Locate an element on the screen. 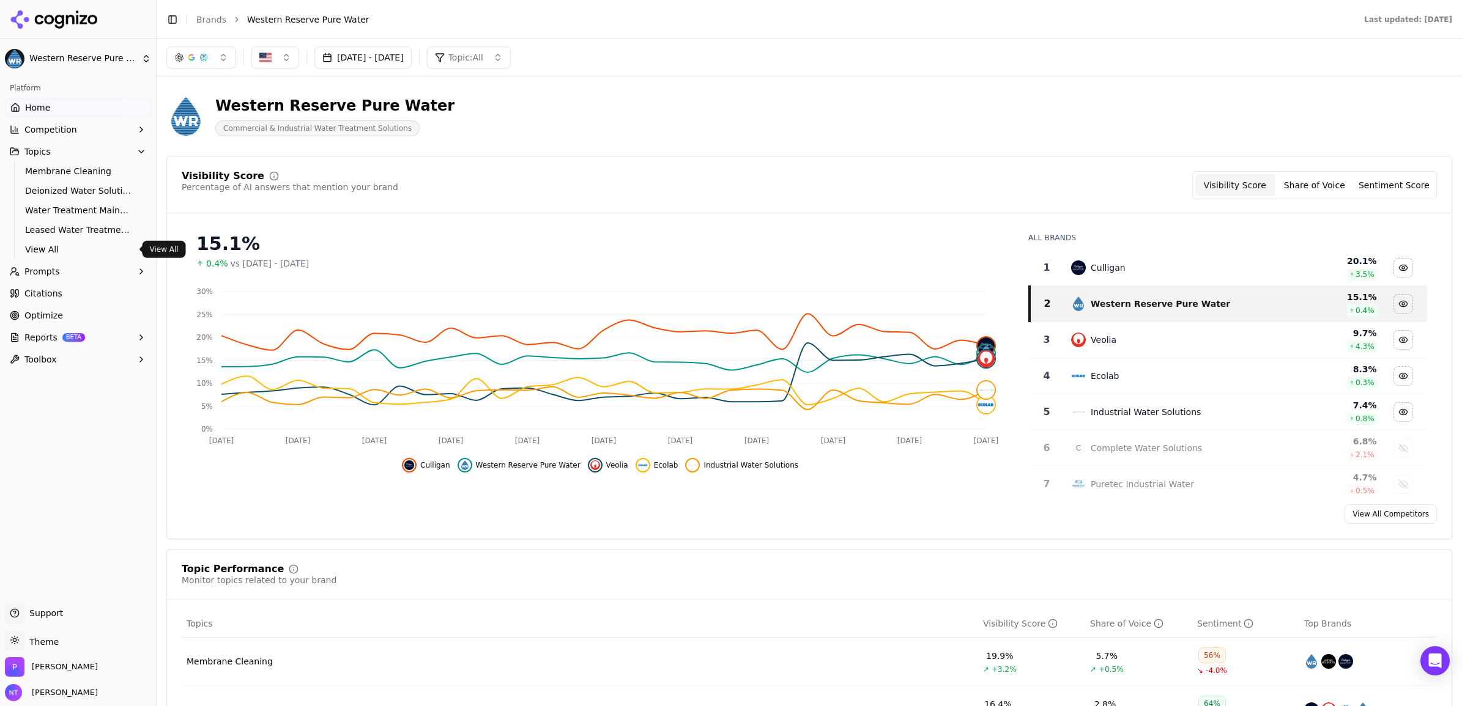  div: Membrane Cleaning is located at coordinates (229, 662).